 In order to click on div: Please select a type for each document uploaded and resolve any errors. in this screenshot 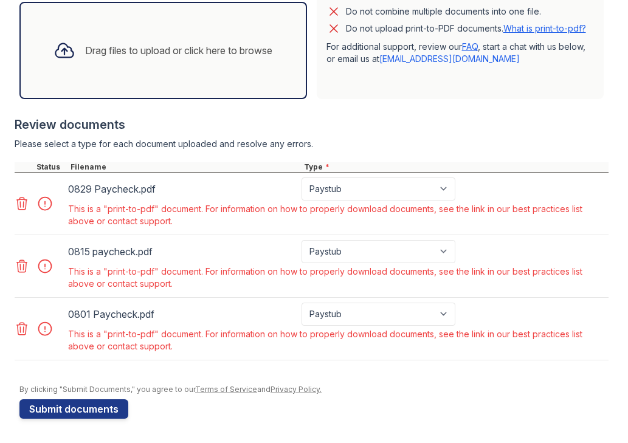, I will do `click(311, 144)`.